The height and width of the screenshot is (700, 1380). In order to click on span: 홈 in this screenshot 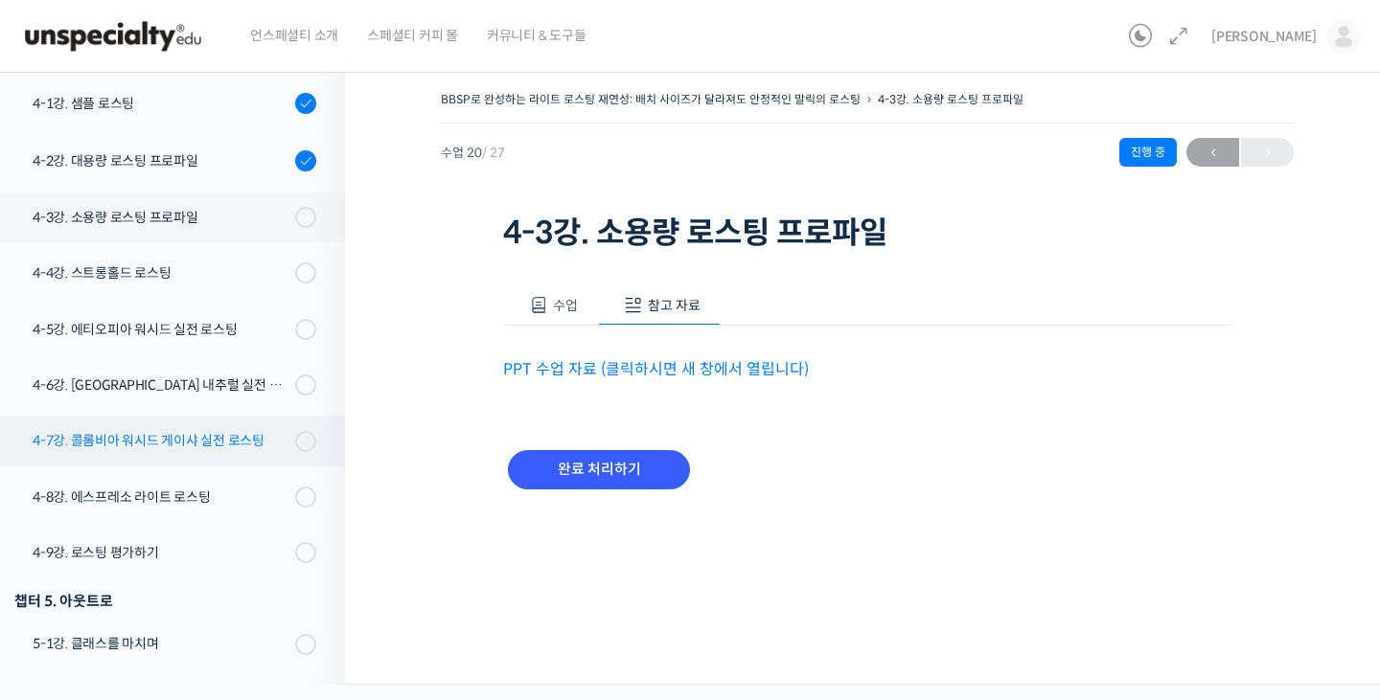, I will do `click(66, 578)`.